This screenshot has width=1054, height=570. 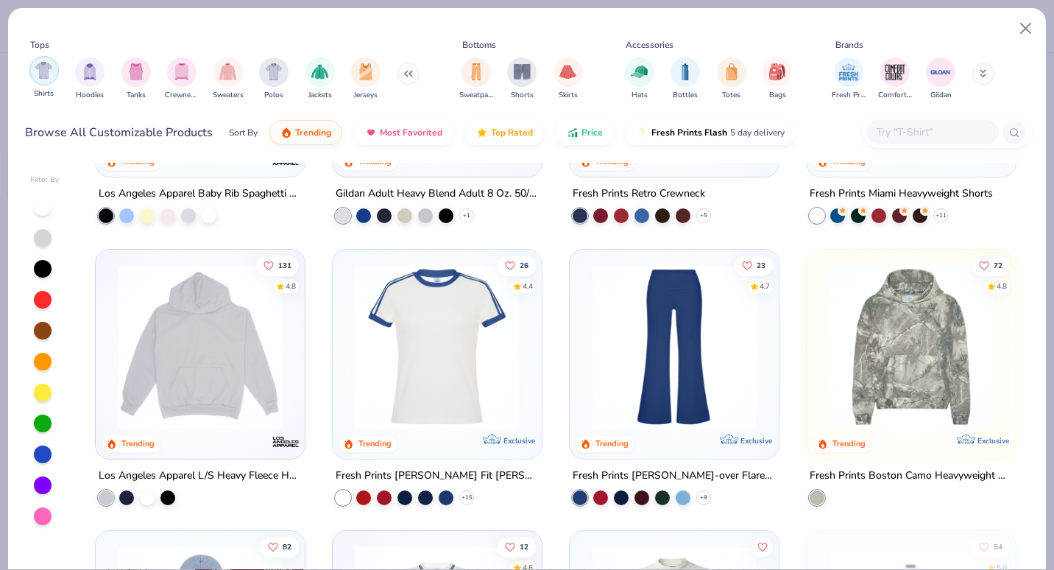 I want to click on img: Sweaters Image, so click(x=228, y=71).